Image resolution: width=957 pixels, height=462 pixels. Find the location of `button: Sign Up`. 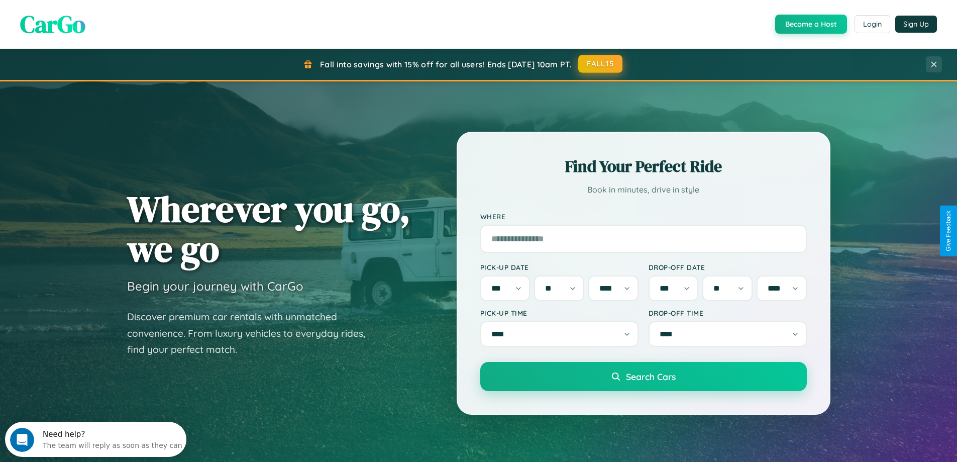

button: Sign Up is located at coordinates (916, 24).